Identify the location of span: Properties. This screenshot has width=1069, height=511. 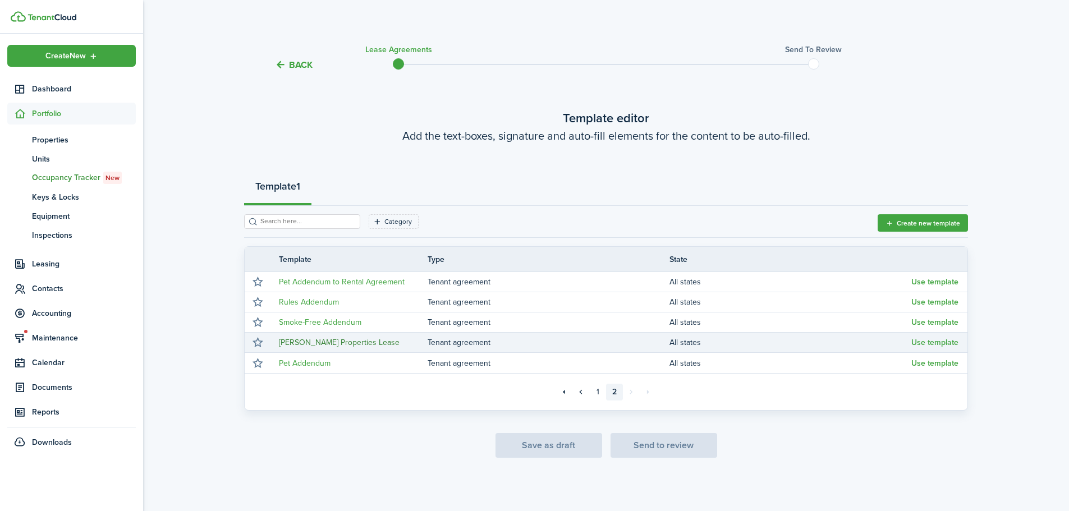
(84, 140).